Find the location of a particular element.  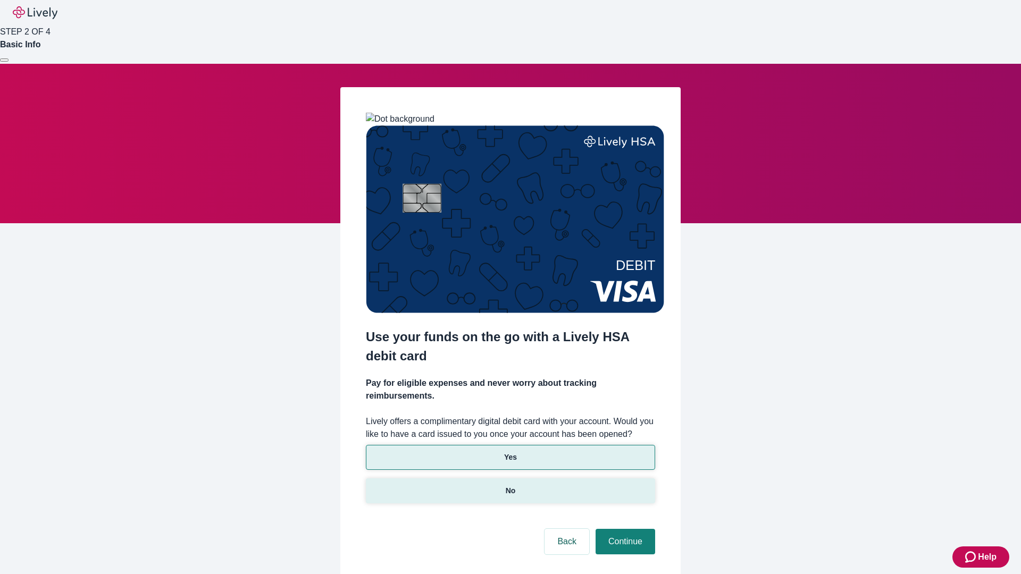

button: Back is located at coordinates (567, 542).